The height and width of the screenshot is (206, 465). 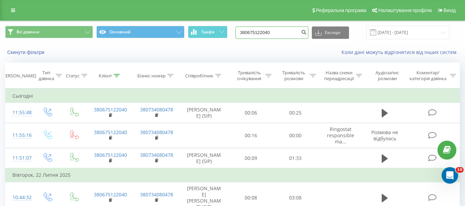 I want to click on td: 00:16, so click(x=251, y=136).